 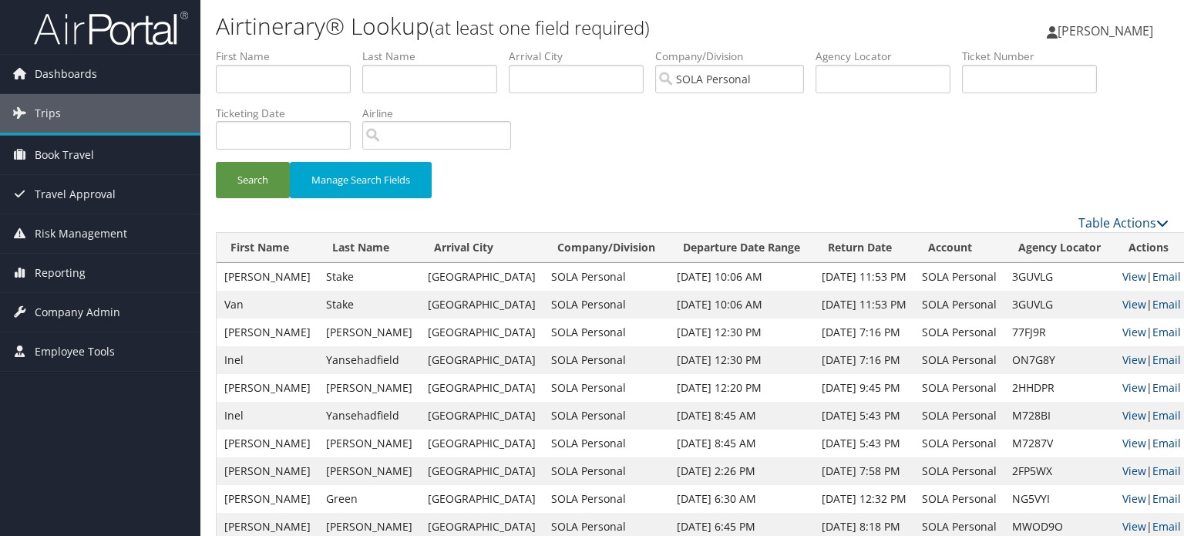 I want to click on td: 77FJ9R, so click(x=1059, y=332).